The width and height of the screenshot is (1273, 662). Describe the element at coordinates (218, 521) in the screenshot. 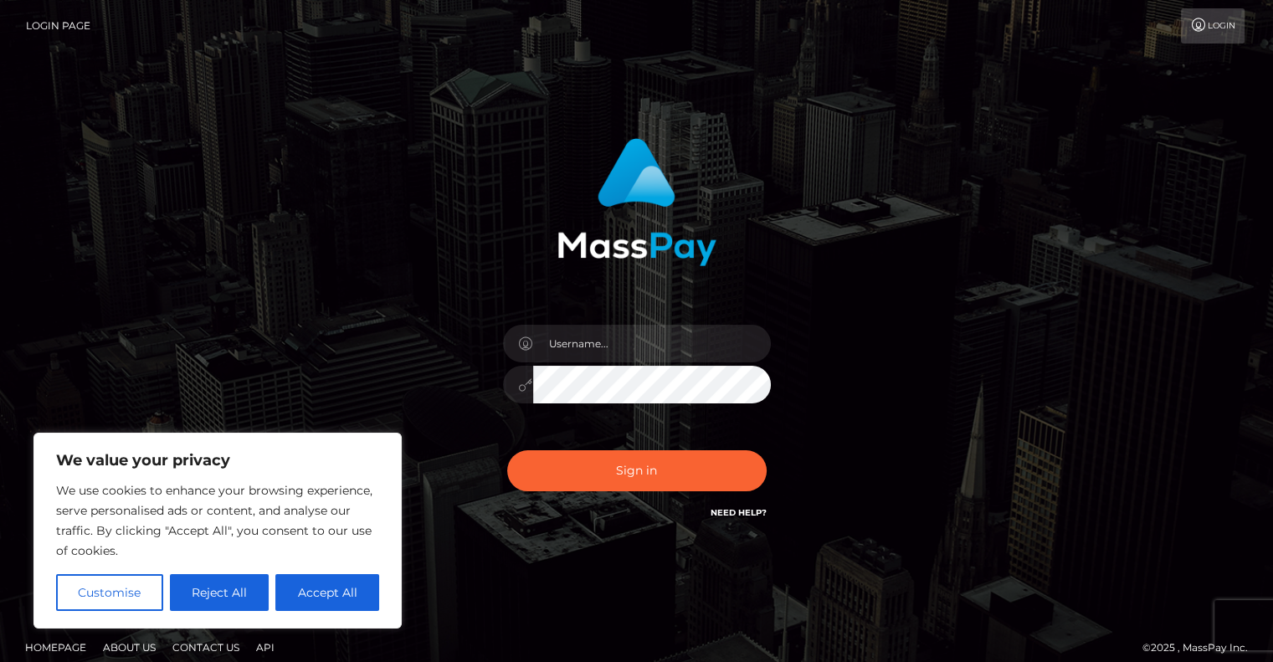

I see `p: We use cookies to enhance your browsing experience, serve personalised ads or content, and analys...` at that location.